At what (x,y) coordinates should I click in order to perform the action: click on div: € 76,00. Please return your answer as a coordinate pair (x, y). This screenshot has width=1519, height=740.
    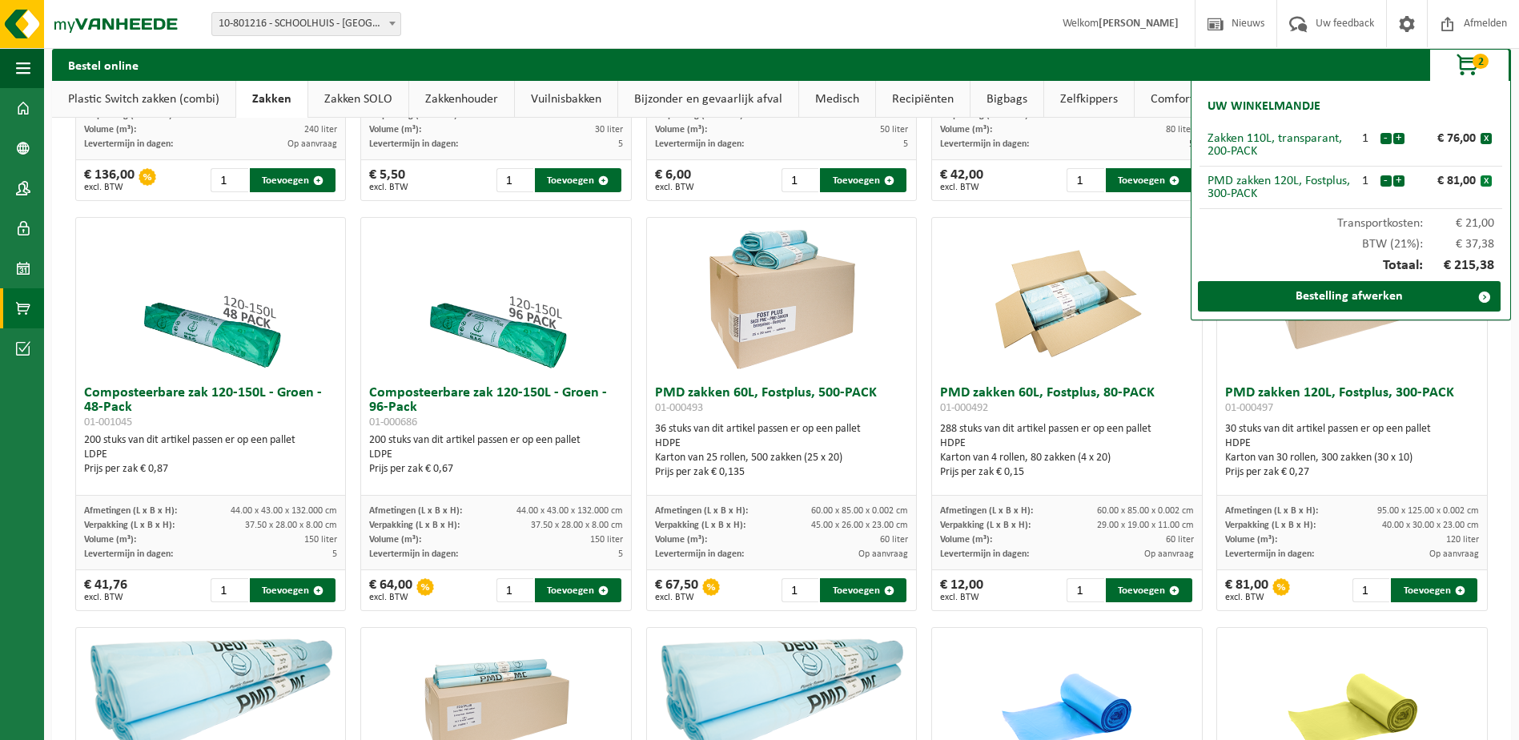
    Looking at the image, I should click on (1444, 138).